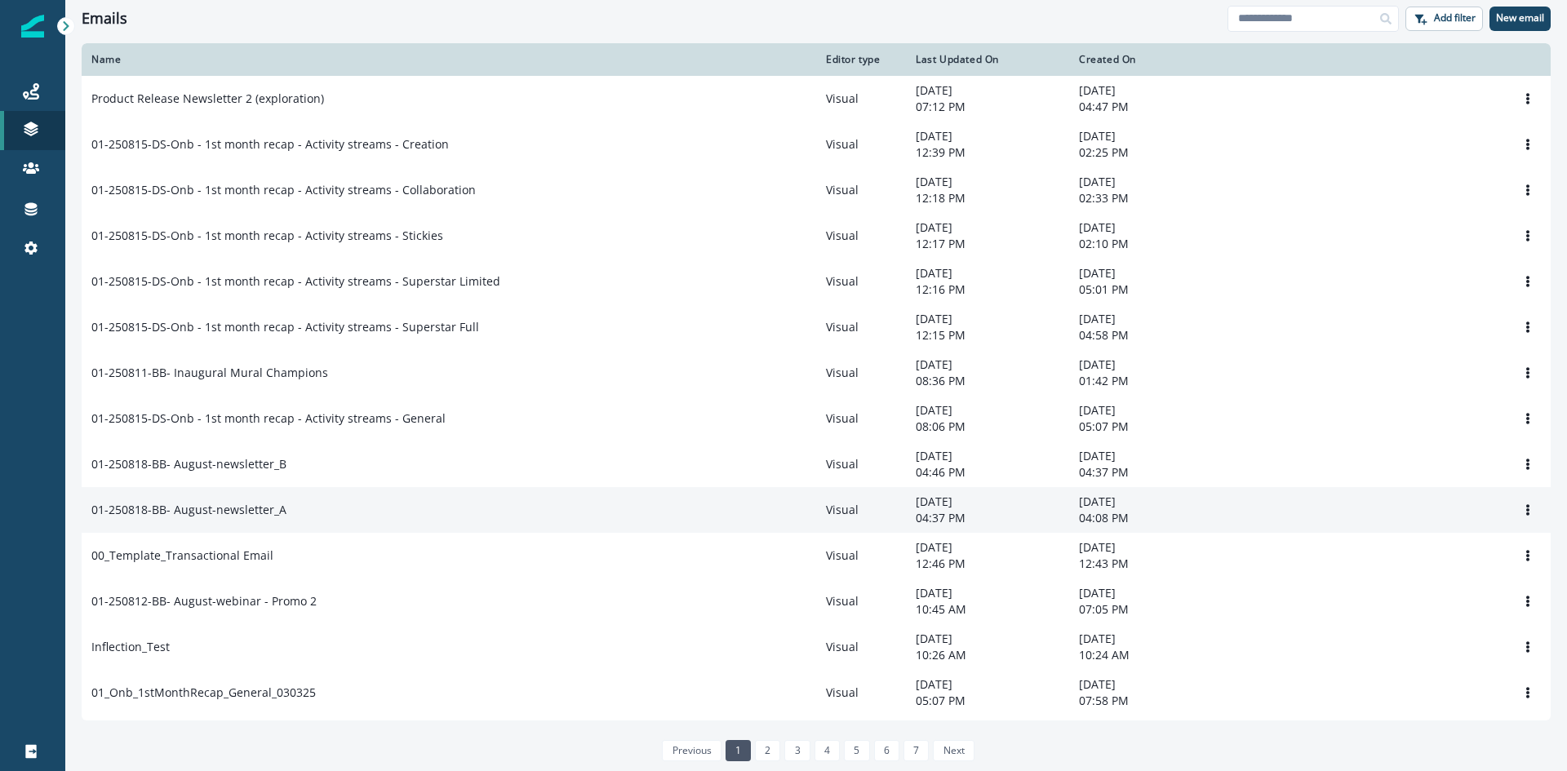  What do you see at coordinates (188, 510) in the screenshot?
I see `p: 01-250818-BB- August-newsletter_A` at bounding box center [188, 510].